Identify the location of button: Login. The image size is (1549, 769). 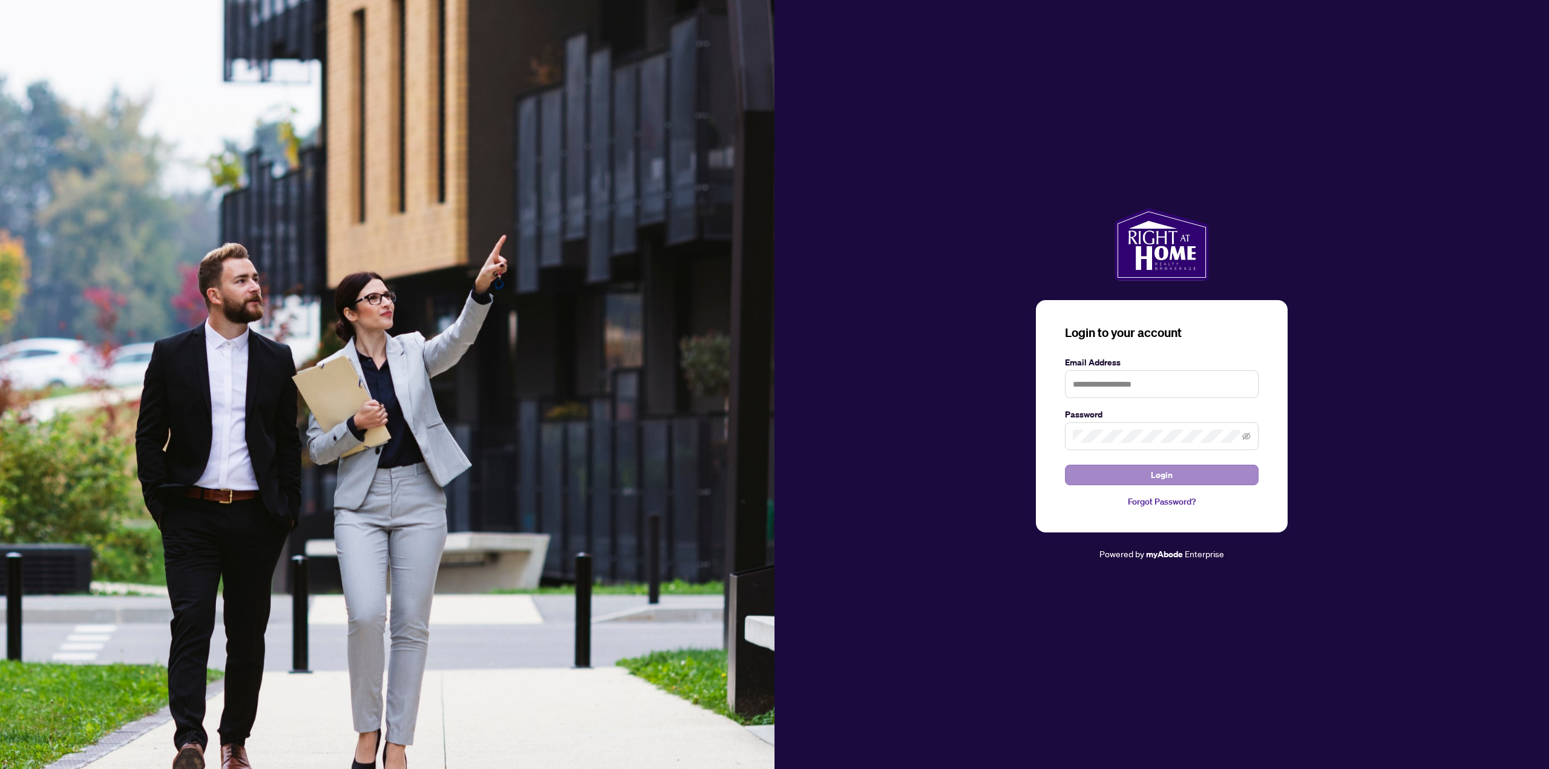
(1162, 475).